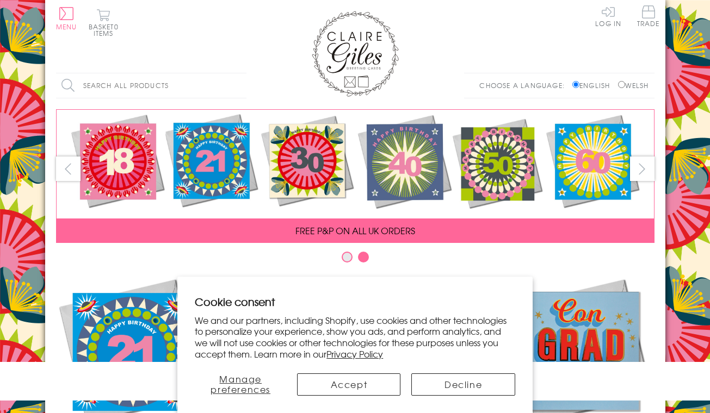 The height and width of the screenshot is (413, 710). What do you see at coordinates (633, 85) in the screenshot?
I see `label: Welsh` at bounding box center [633, 85].